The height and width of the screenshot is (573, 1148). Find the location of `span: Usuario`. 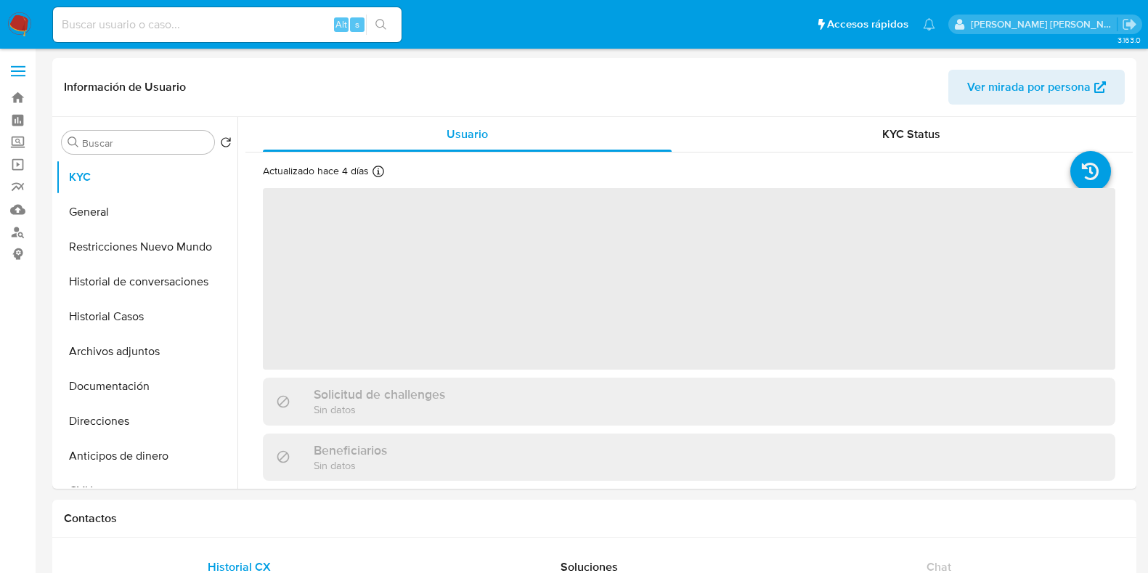

span: Usuario is located at coordinates (467, 134).